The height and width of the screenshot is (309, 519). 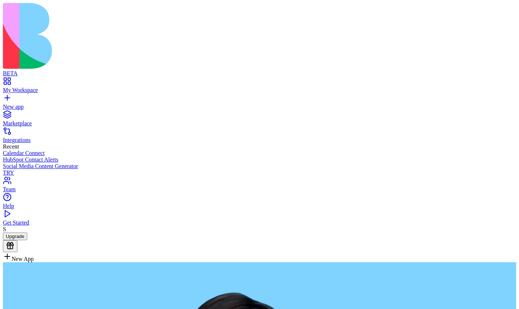 I want to click on span: New App, so click(x=22, y=258).